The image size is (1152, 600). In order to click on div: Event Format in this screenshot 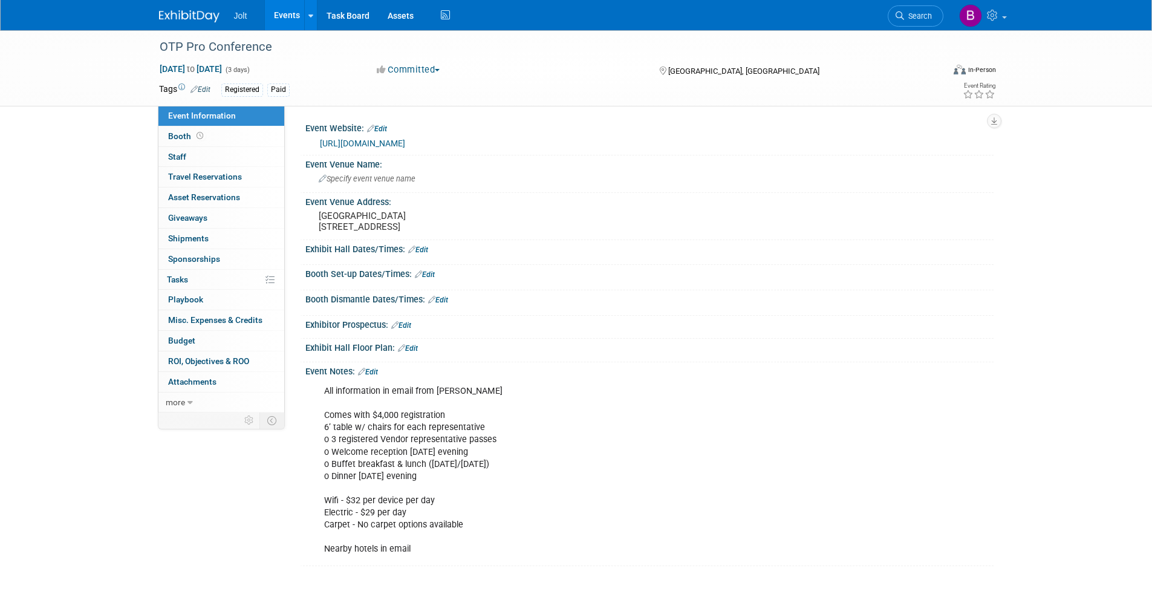, I will do `click(934, 72)`.